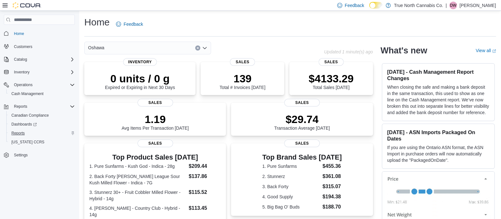 The image size is (501, 219). What do you see at coordinates (349, 52) in the screenshot?
I see `p: Updated 1 minute(s) ago` at bounding box center [349, 52].